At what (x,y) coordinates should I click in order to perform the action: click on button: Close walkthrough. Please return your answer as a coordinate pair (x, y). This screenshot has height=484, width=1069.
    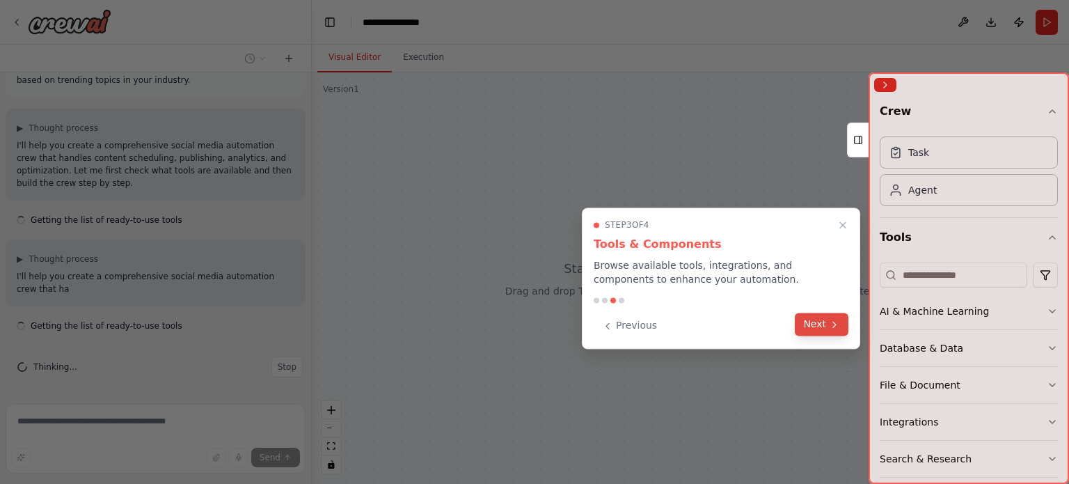
    Looking at the image, I should click on (843, 225).